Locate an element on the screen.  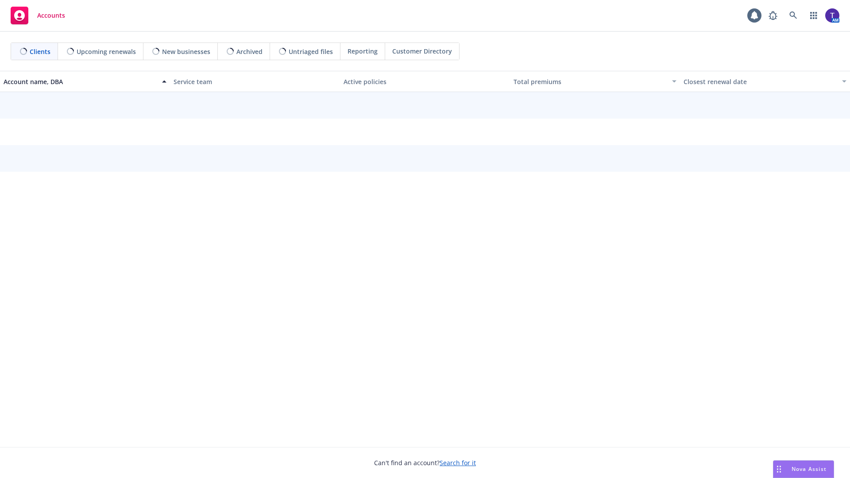
a: Switch app is located at coordinates (813, 15).